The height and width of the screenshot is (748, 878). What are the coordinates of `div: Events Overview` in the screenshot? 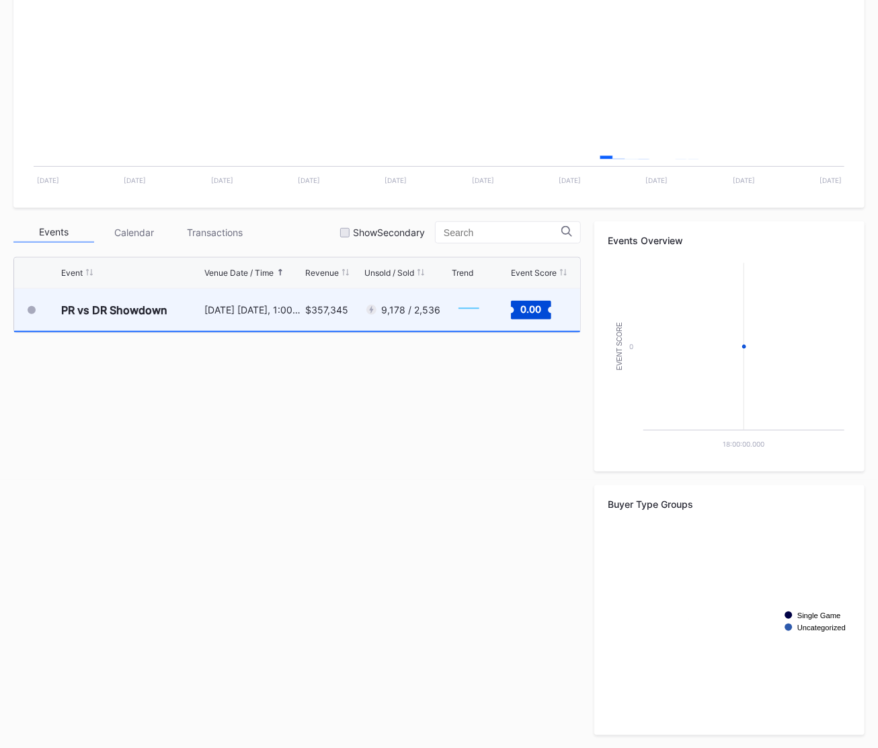 It's located at (729, 240).